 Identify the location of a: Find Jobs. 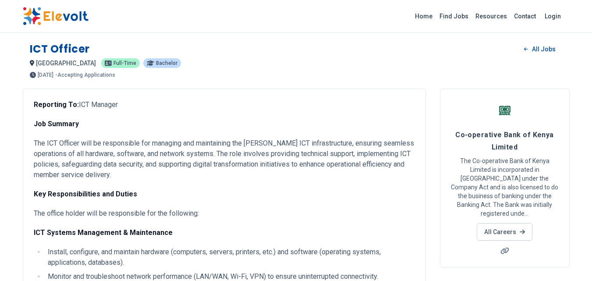
(454, 16).